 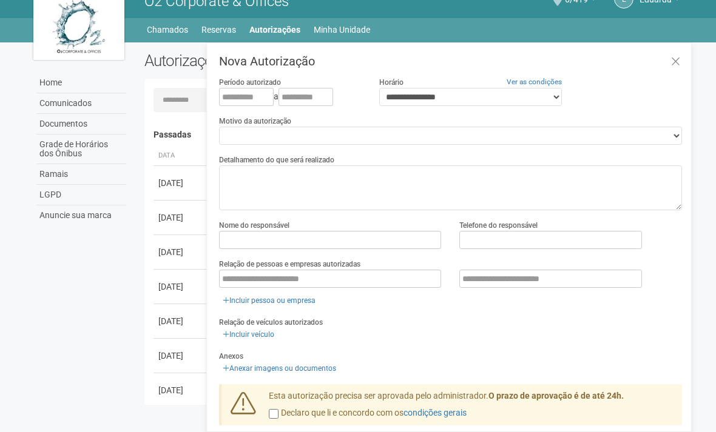 I want to click on label: Nome do responsável, so click(x=254, y=226).